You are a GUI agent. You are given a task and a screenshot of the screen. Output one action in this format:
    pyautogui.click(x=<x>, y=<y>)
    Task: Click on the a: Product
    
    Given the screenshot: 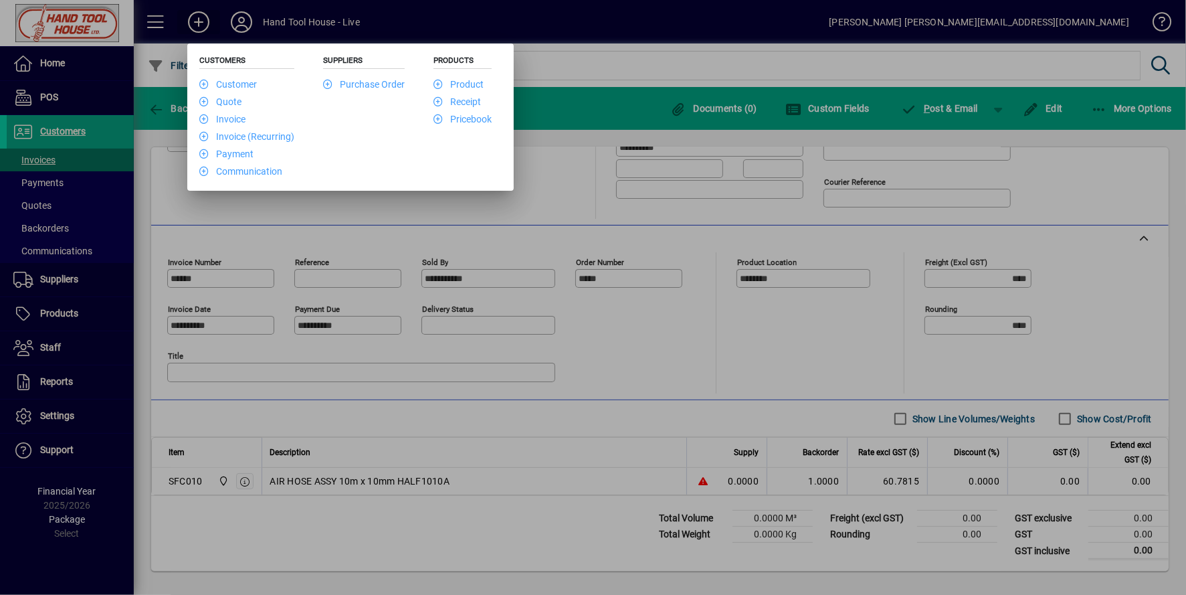 What is the action you would take?
    pyautogui.click(x=458, y=84)
    